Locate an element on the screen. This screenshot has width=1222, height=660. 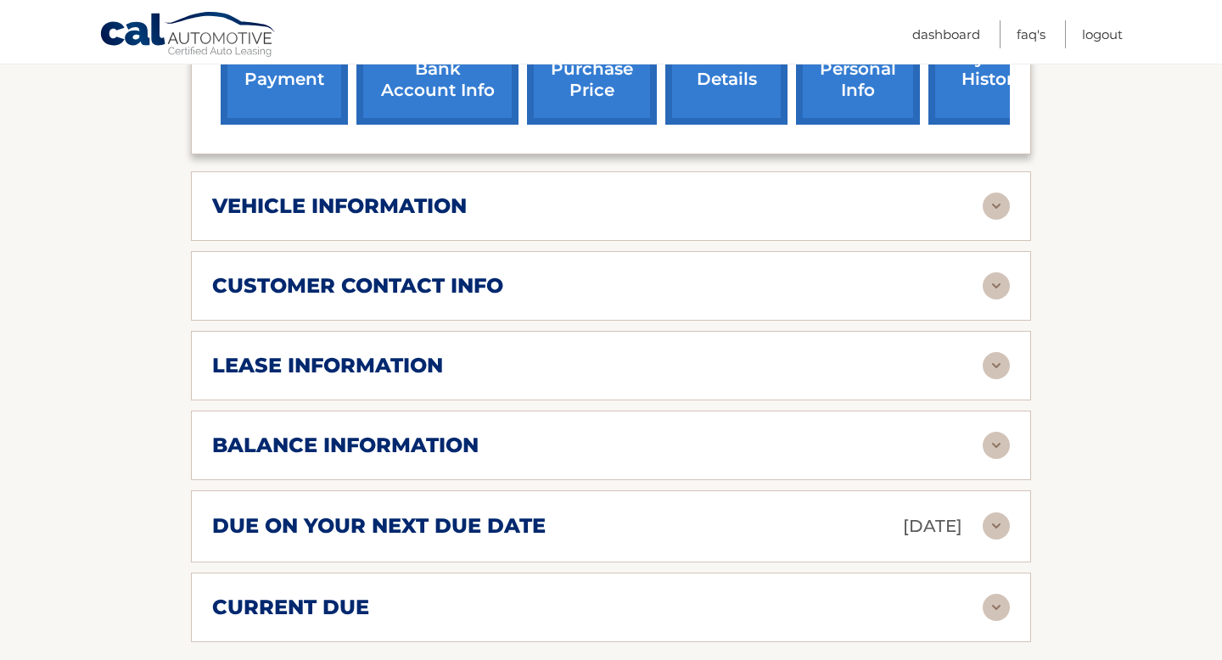
a: payment history is located at coordinates (992, 69).